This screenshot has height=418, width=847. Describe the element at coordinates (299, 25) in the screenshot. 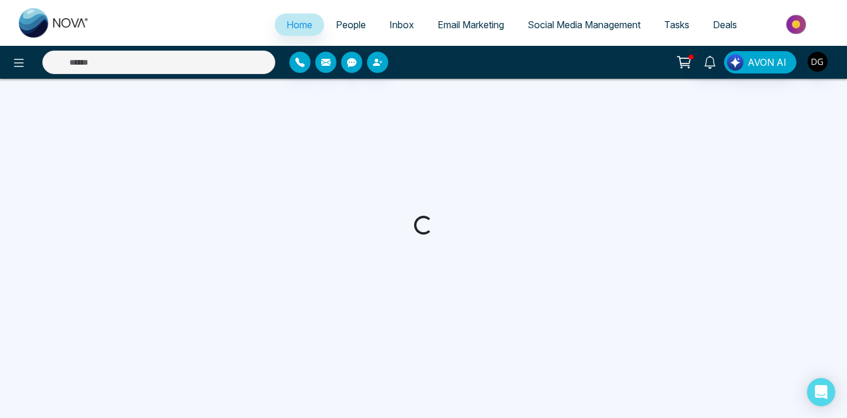

I see `span: Home` at that location.